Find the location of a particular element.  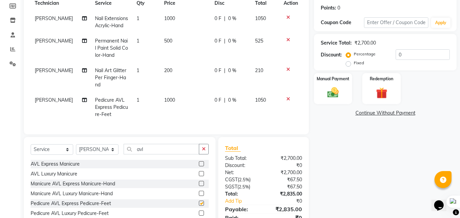

span: Permanent Nail Paint Solid Color-Hand is located at coordinates (111, 48).